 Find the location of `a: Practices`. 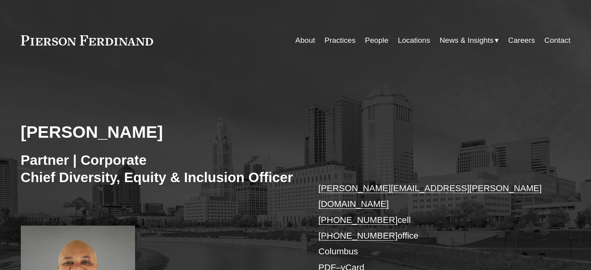

a: Practices is located at coordinates (340, 40).